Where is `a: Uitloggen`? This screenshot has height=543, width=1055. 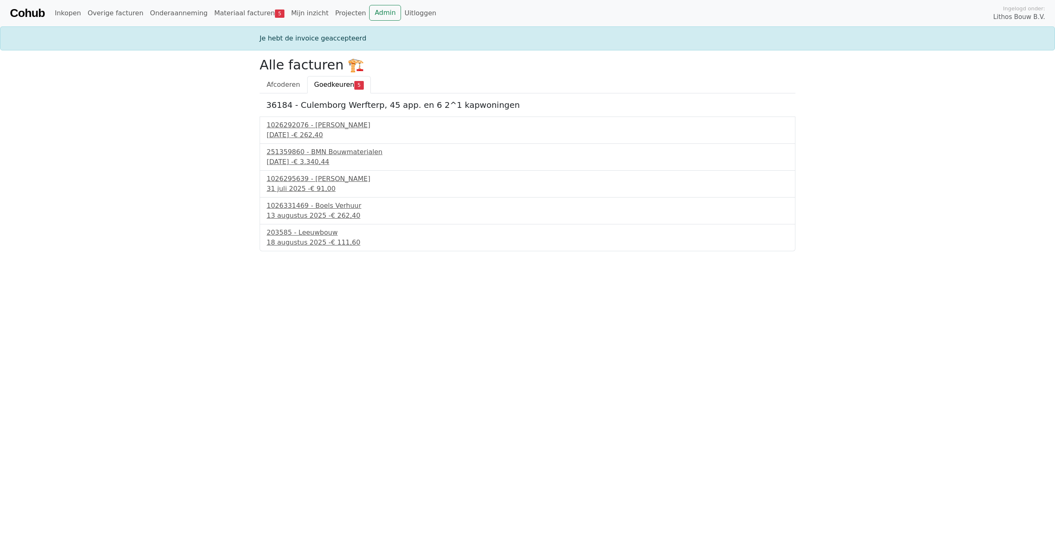 a: Uitloggen is located at coordinates (420, 13).